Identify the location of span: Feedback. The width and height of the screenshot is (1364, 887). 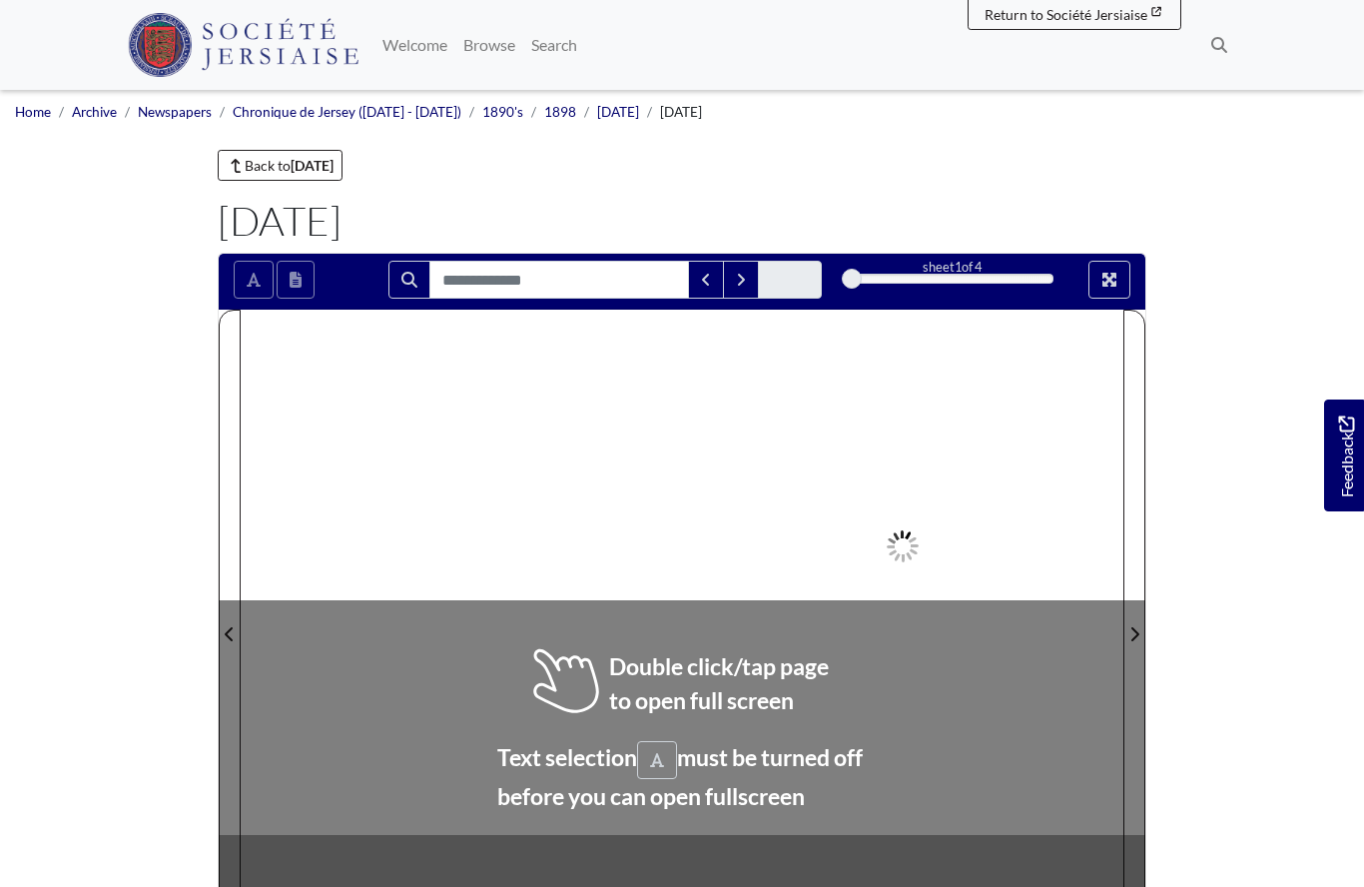
(1346, 455).